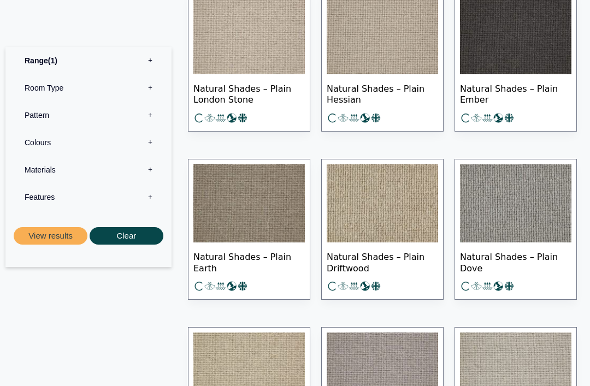 The height and width of the screenshot is (386, 590). What do you see at coordinates (249, 93) in the screenshot?
I see `span: Natural Shades – Plain London Stone` at bounding box center [249, 93].